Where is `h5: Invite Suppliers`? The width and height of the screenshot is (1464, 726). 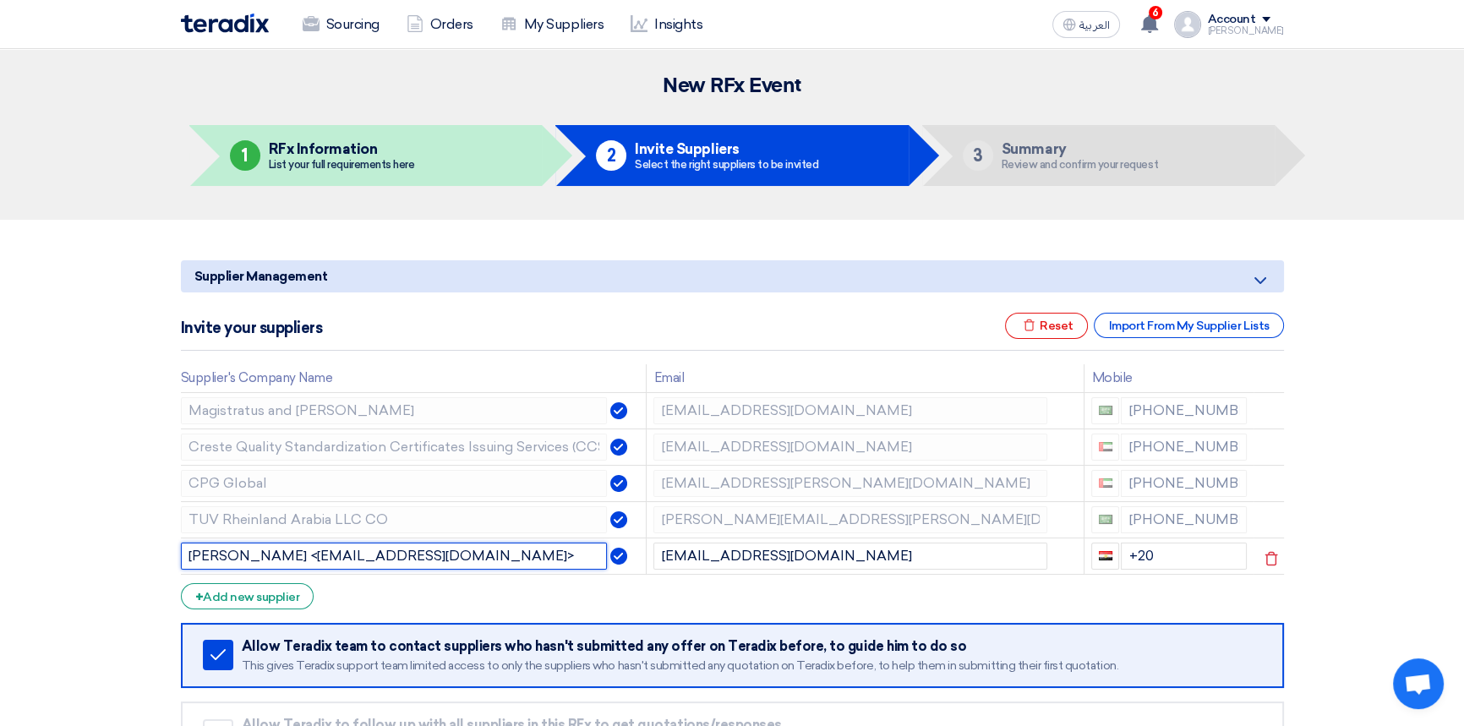 h5: Invite Suppliers is located at coordinates (726, 149).